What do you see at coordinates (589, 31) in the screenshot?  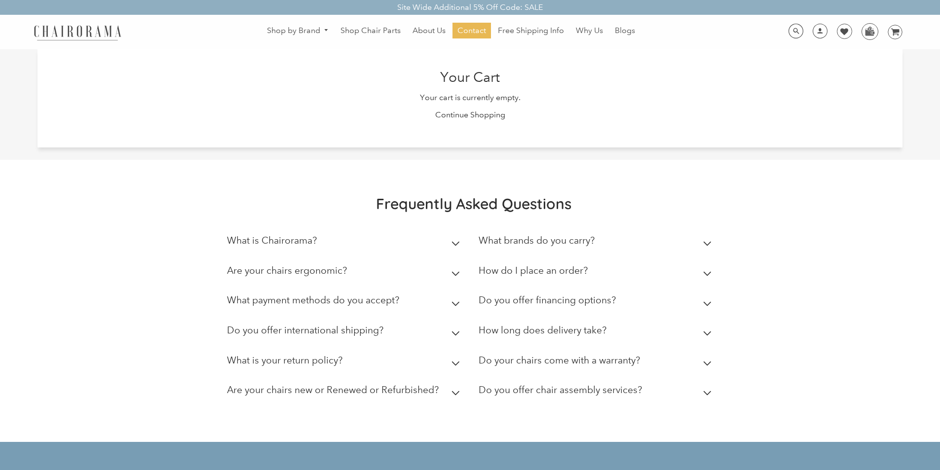 I see `span: Why Us` at bounding box center [589, 31].